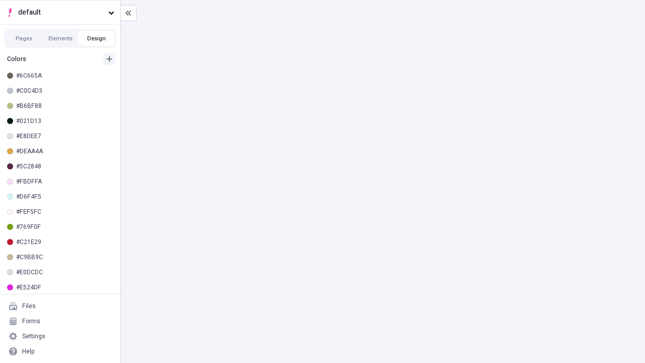  What do you see at coordinates (24, 38) in the screenshot?
I see `button: Pages` at bounding box center [24, 38].